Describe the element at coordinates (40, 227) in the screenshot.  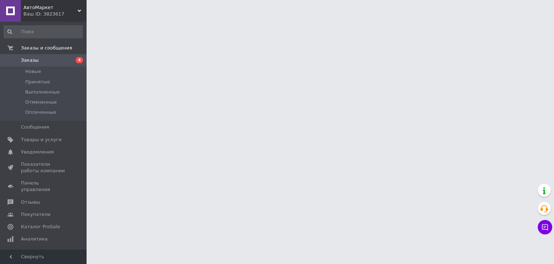
I see `span: Каталог ProSale` at that location.